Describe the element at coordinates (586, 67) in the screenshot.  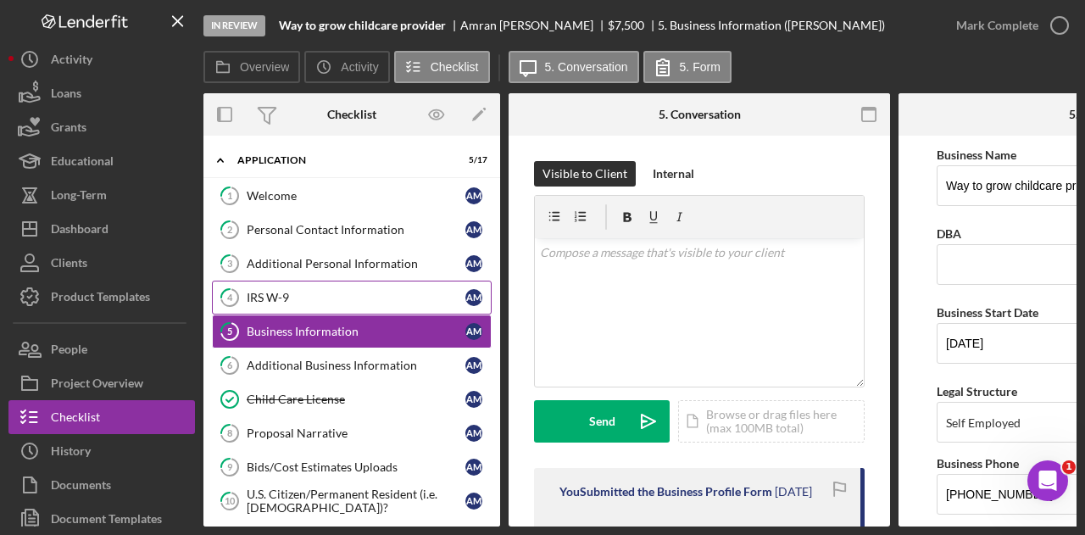
I see `label: 5. Conversation` at that location.